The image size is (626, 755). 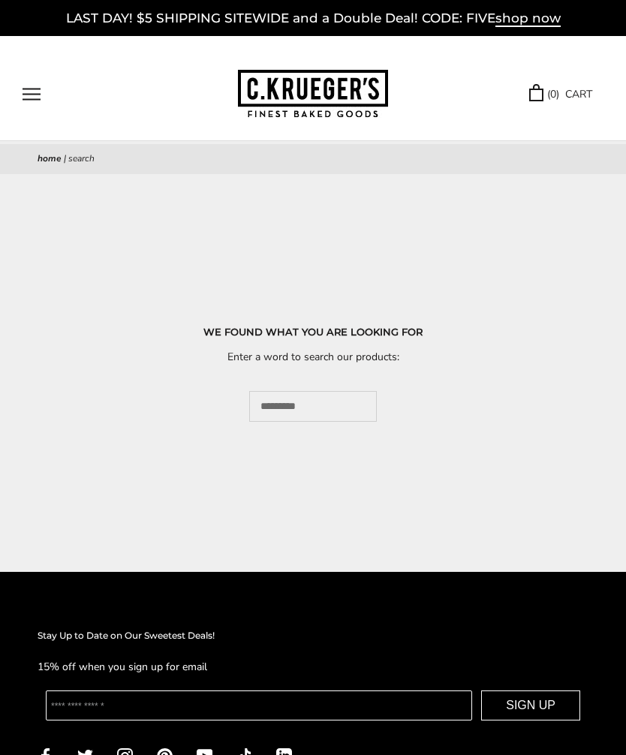 What do you see at coordinates (313, 666) in the screenshot?
I see `p: 15% off when you sign up for email` at bounding box center [313, 666].